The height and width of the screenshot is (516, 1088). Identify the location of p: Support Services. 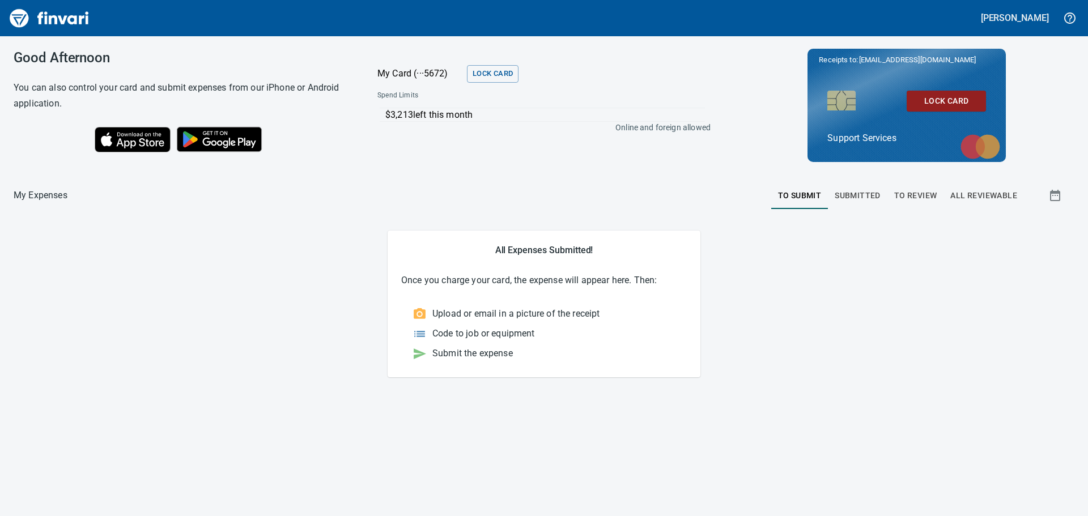
(906, 138).